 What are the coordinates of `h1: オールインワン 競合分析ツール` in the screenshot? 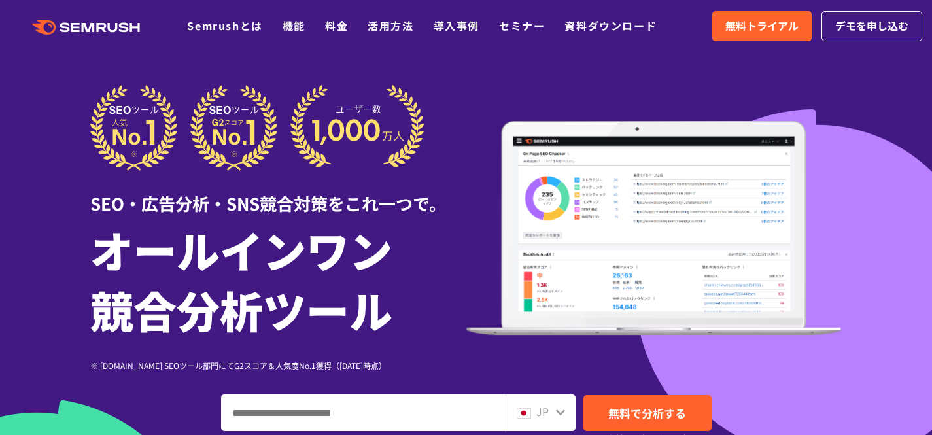 It's located at (278, 279).